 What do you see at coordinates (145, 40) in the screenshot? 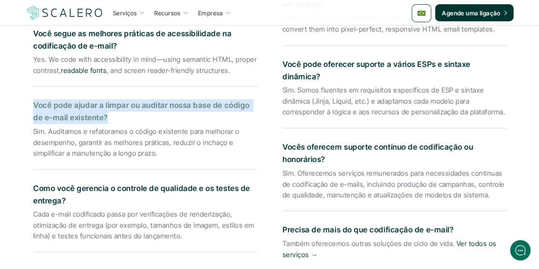
I see `p: Você segue as melhores práticas de acessibilidade na codificação de e-mail?` at bounding box center [145, 40].